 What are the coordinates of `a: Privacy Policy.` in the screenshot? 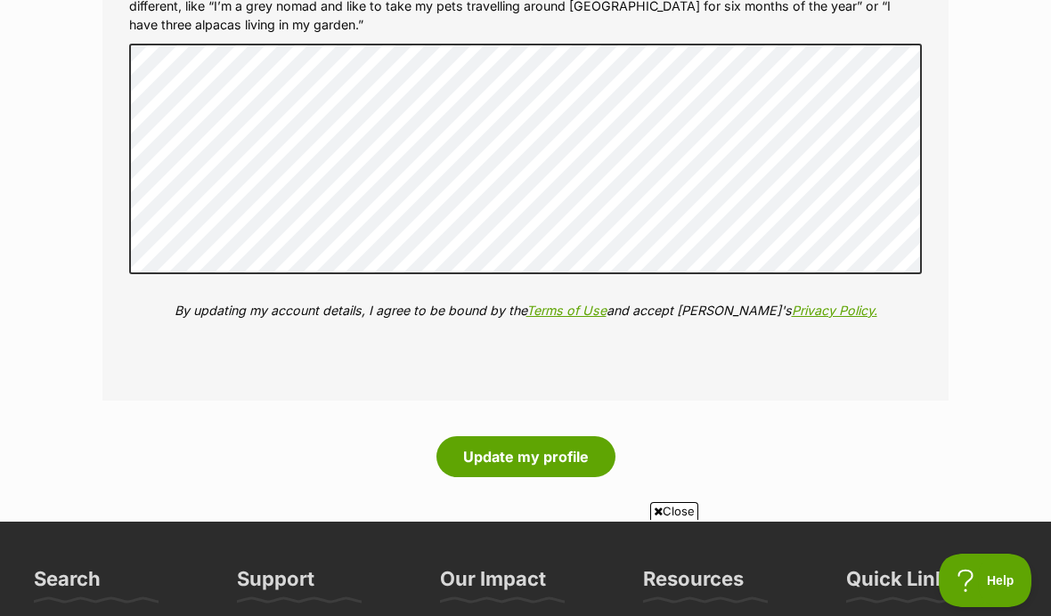 It's located at (834, 310).